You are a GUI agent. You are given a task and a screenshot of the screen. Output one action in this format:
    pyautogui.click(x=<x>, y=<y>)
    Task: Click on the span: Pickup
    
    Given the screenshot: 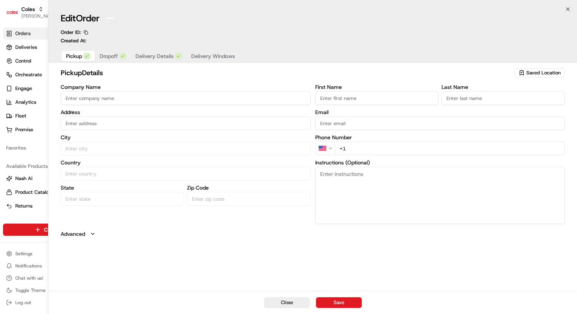 What is the action you would take?
    pyautogui.click(x=74, y=56)
    